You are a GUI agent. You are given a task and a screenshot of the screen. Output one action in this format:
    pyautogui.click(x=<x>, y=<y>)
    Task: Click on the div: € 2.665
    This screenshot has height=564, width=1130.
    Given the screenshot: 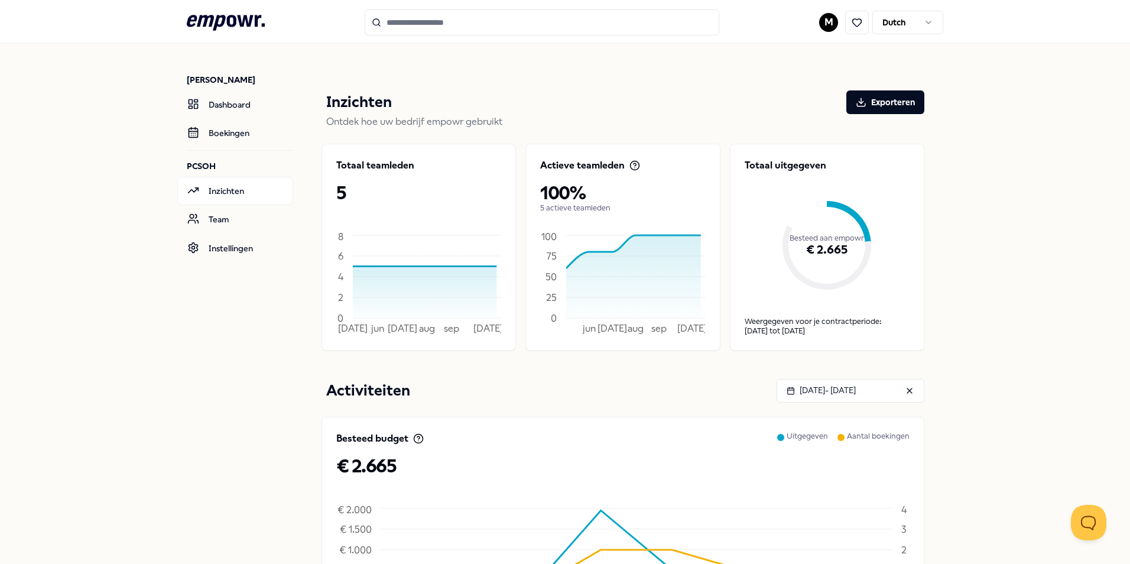 What is the action you would take?
    pyautogui.click(x=827, y=250)
    